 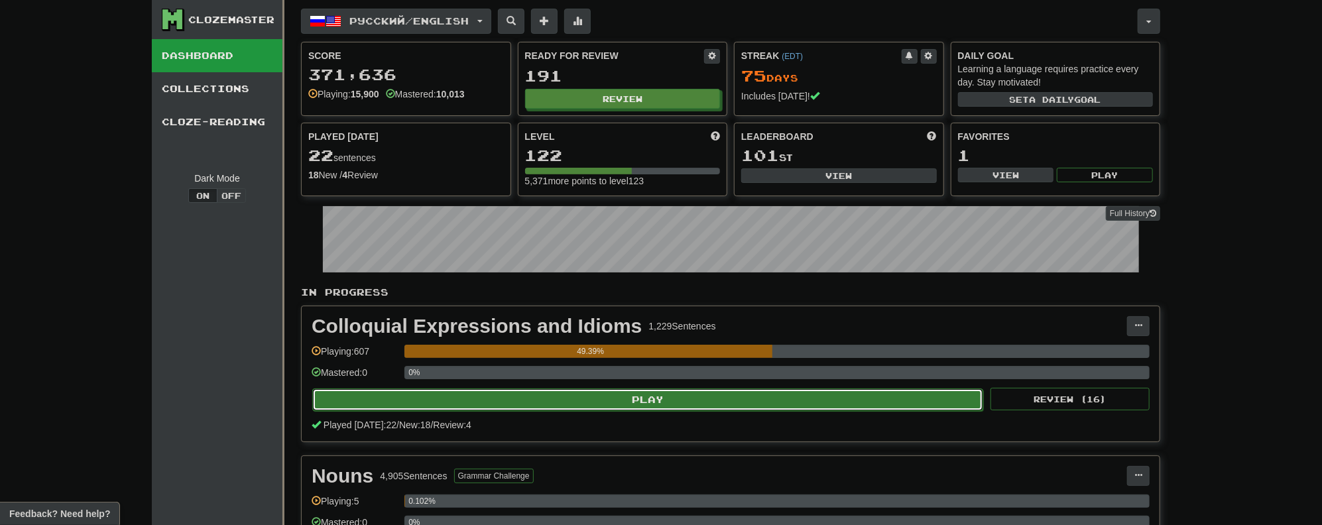 What do you see at coordinates (406, 175) in the screenshot?
I see `div: New / Review` at bounding box center [406, 175].